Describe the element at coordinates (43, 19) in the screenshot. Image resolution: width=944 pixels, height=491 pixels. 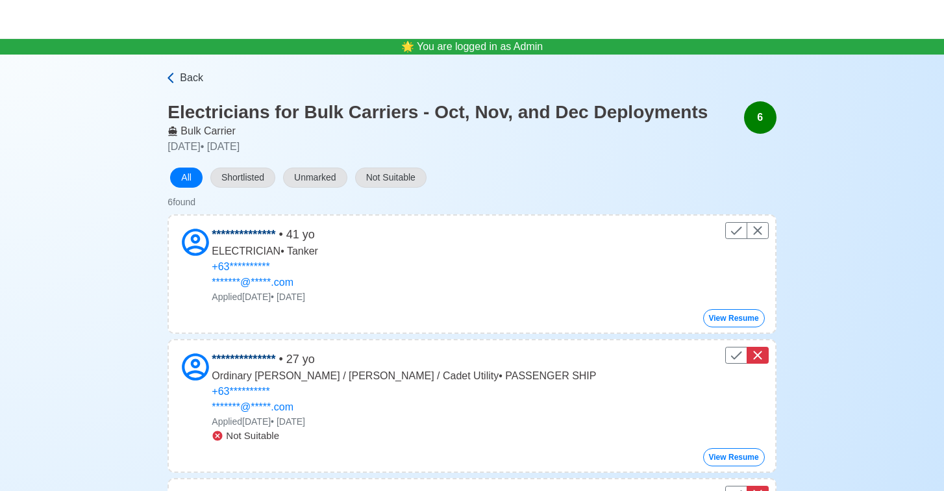
I see `button: Magsaysay` at that location.